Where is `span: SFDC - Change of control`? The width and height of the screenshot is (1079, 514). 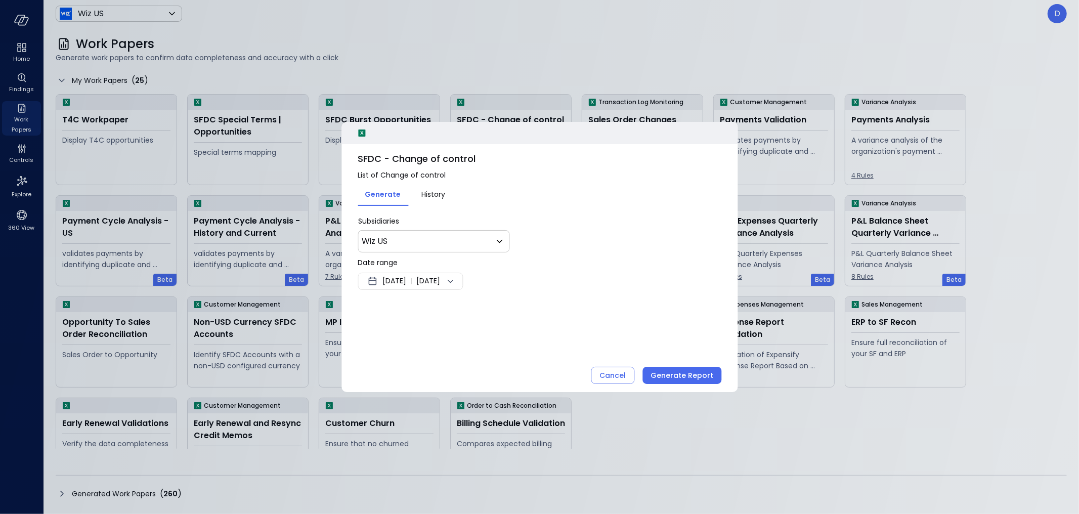 span: SFDC - Change of control is located at coordinates (539, 159).